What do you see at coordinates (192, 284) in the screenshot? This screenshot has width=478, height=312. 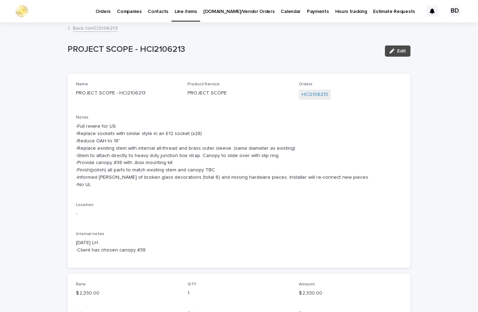 I see `span: QTY` at bounding box center [192, 284].